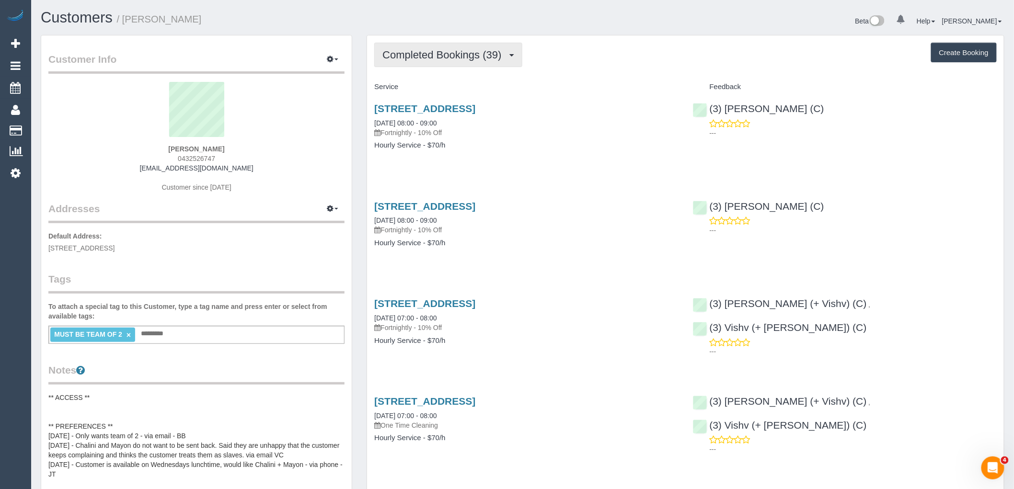 This screenshot has height=489, width=1014. I want to click on a: Automaid Logo, so click(15, 16).